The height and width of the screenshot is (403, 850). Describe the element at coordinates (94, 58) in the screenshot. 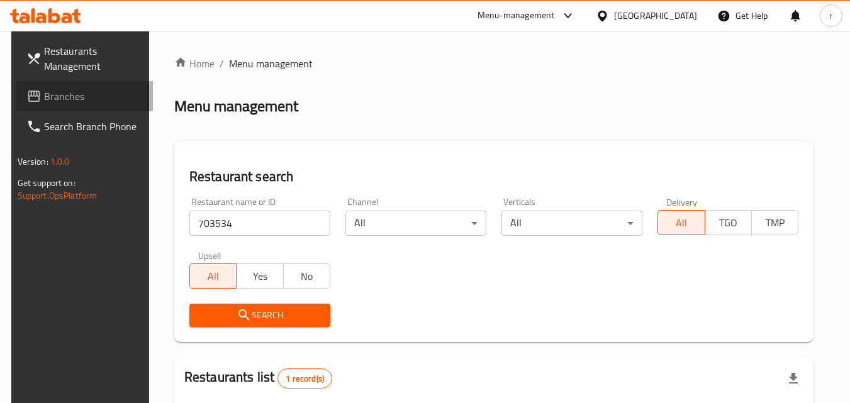

I see `span: Restaurants Management` at that location.